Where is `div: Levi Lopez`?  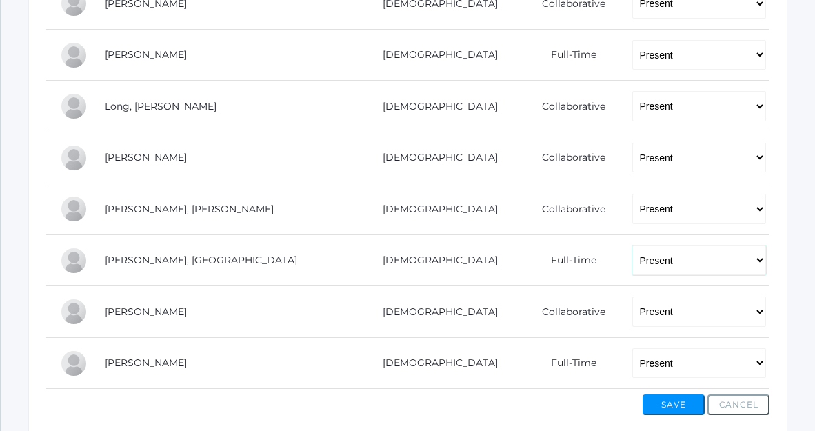 div: Levi Lopez is located at coordinates (74, 158).